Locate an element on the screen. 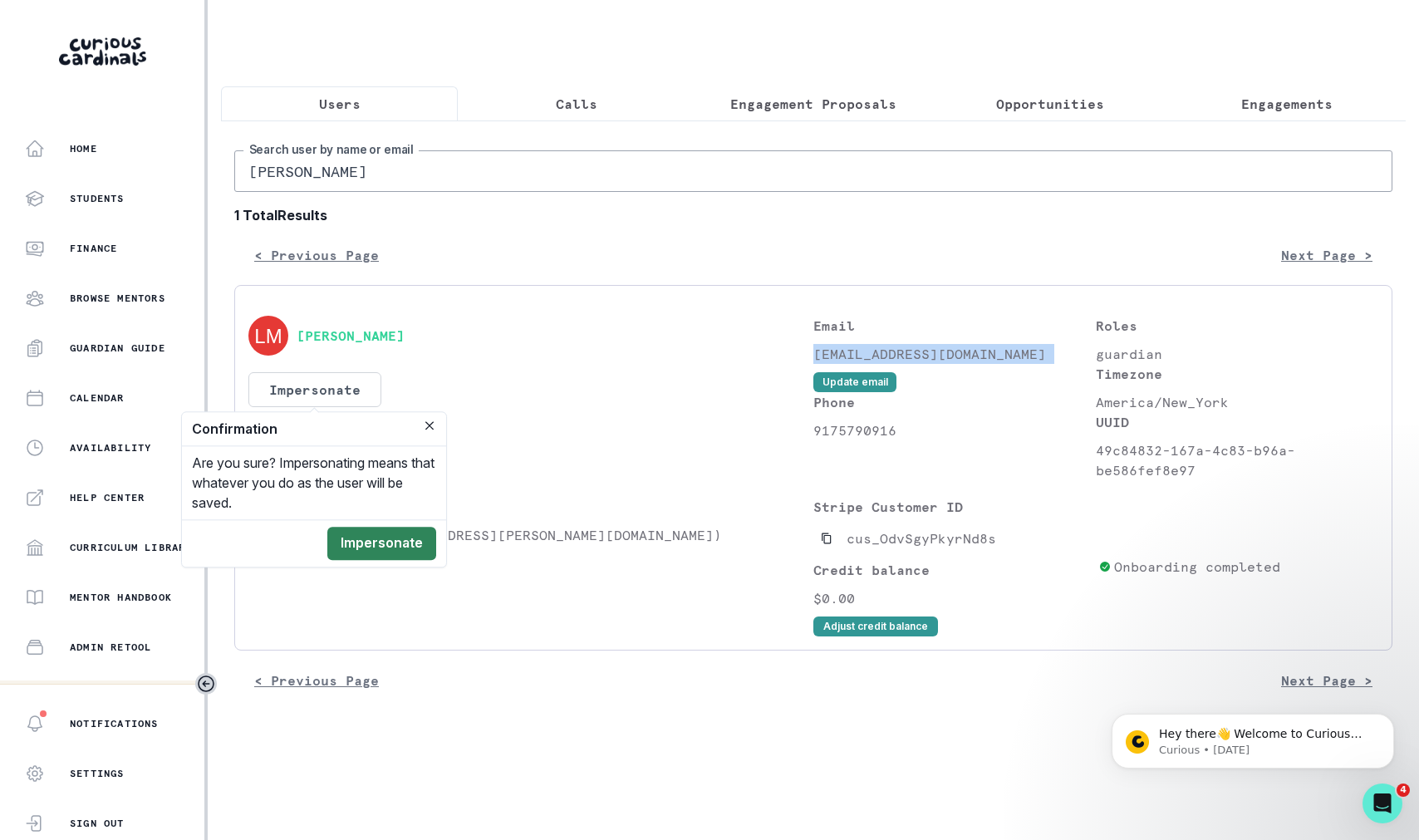 The image size is (1419, 840). p: Timezone is located at coordinates (1238, 374).